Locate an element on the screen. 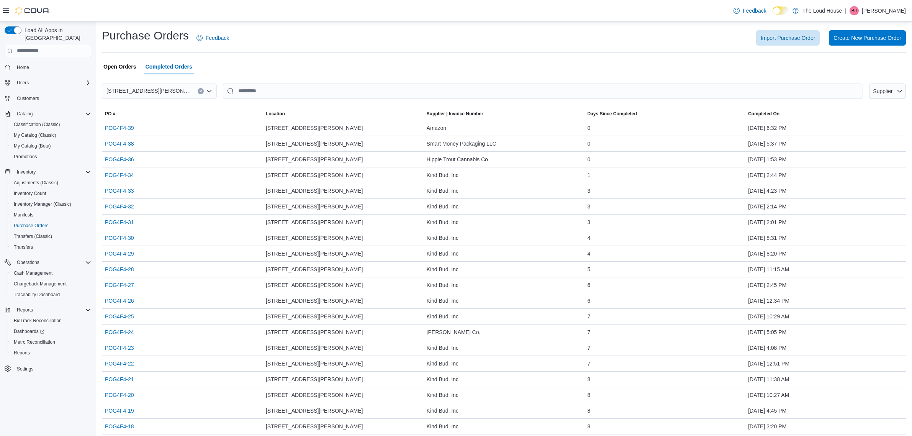 Image resolution: width=912 pixels, height=436 pixels. a: POG4F4-39 is located at coordinates (119, 128).